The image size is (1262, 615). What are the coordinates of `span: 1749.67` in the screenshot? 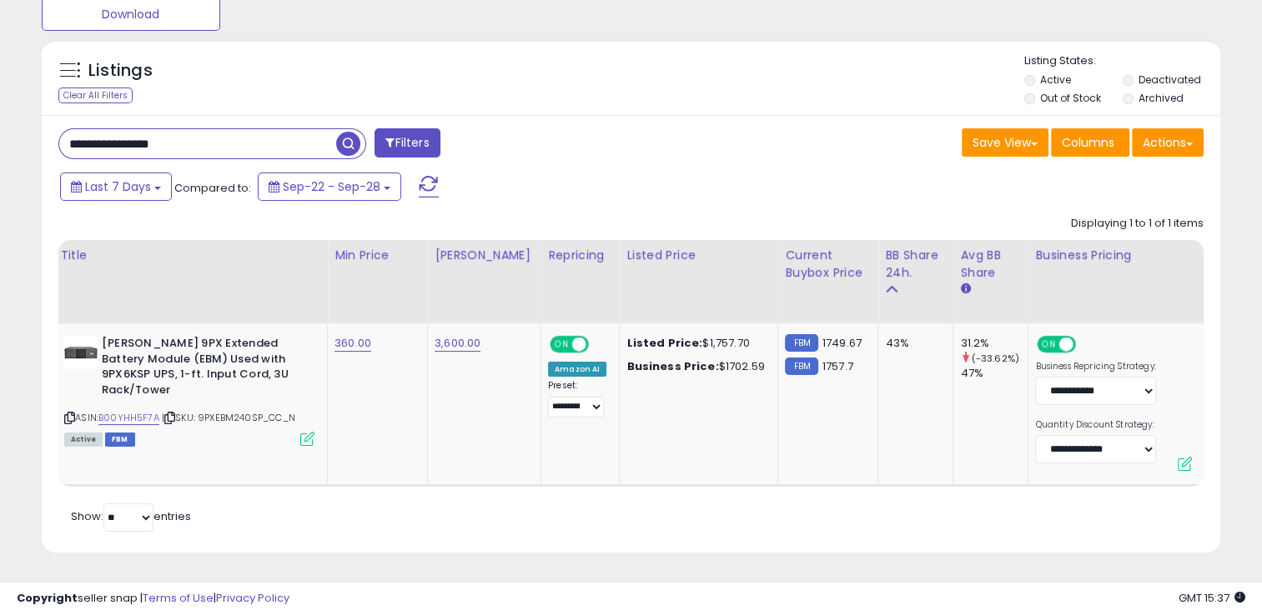 It's located at (841, 343).